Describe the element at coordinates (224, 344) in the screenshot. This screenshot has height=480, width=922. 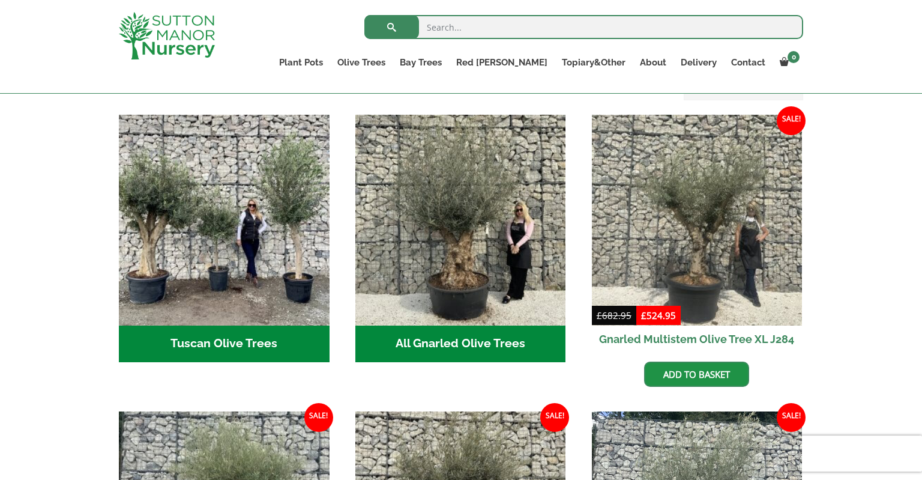
I see `h2: Tuscan Olive Trees` at that location.